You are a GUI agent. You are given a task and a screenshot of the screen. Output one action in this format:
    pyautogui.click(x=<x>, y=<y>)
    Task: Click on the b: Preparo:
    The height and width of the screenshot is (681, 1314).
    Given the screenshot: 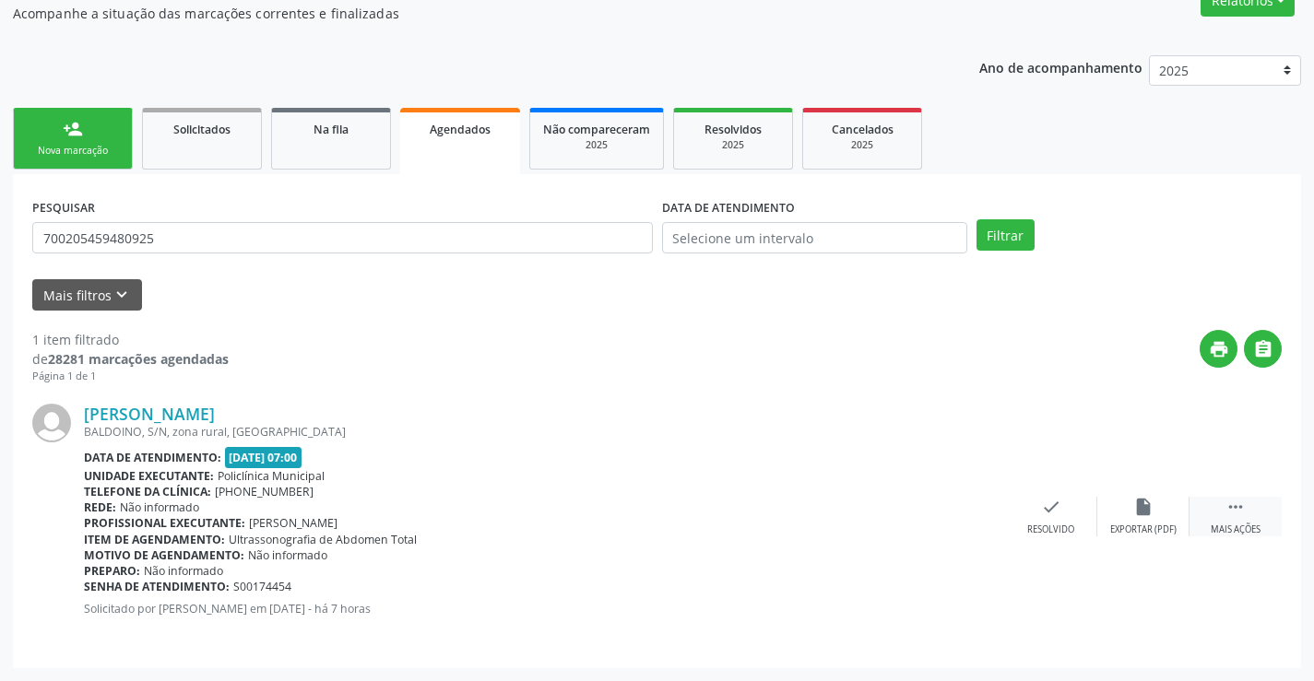 What is the action you would take?
    pyautogui.click(x=112, y=571)
    